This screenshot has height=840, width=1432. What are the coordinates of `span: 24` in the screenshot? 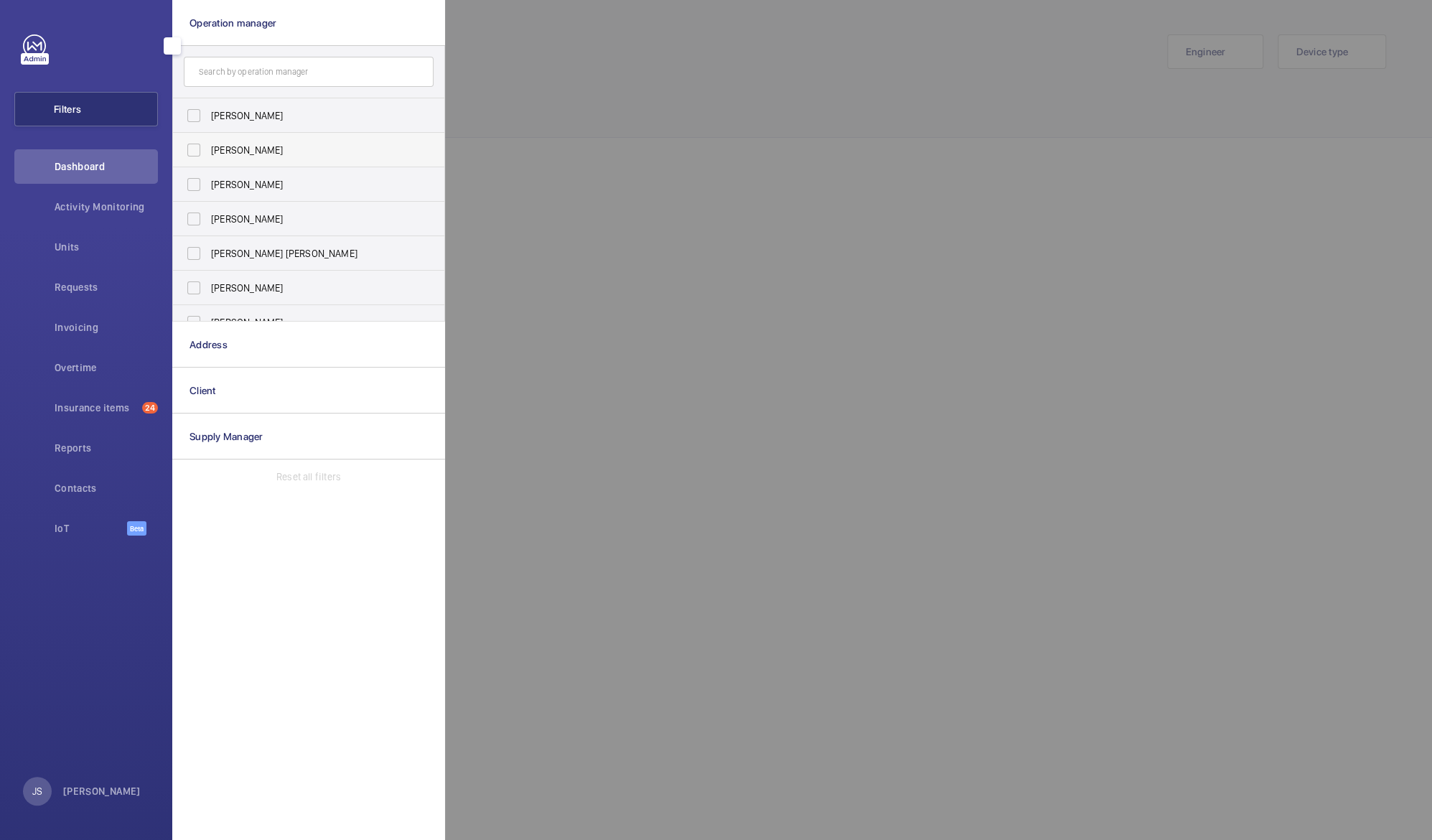 It's located at (150, 408).